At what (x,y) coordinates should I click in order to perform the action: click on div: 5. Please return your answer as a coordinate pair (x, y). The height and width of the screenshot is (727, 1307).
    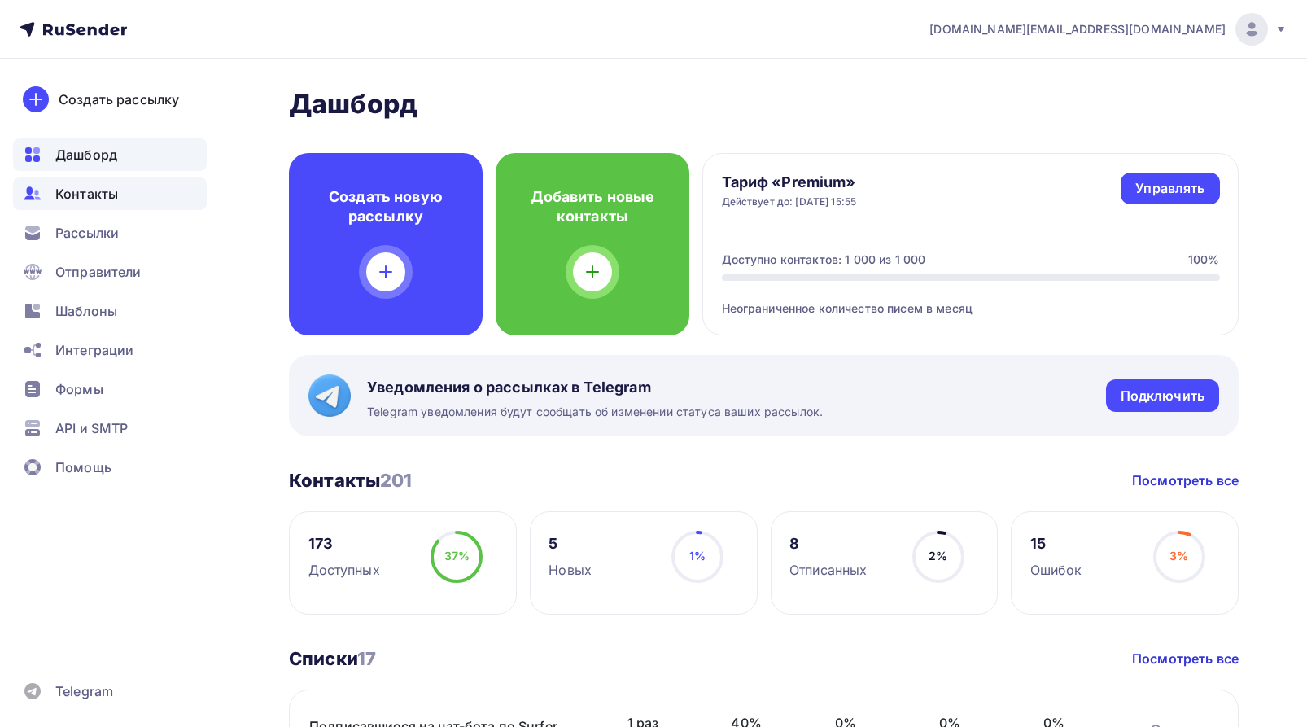
    Looking at the image, I should click on (570, 544).